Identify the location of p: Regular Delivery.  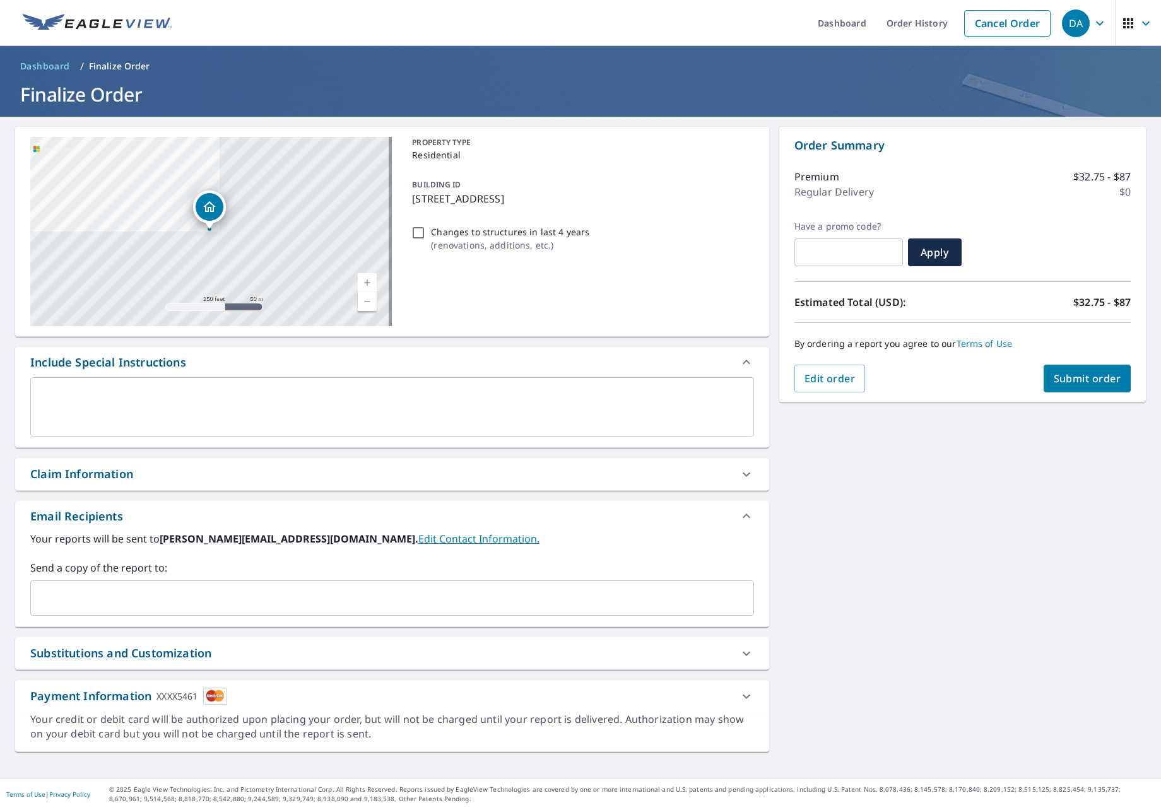
(834, 192).